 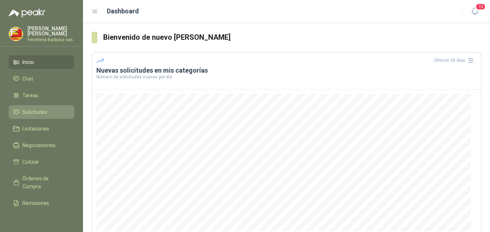 What do you see at coordinates (39, 145) in the screenshot?
I see `span: Negociaciones` at bounding box center [39, 145].